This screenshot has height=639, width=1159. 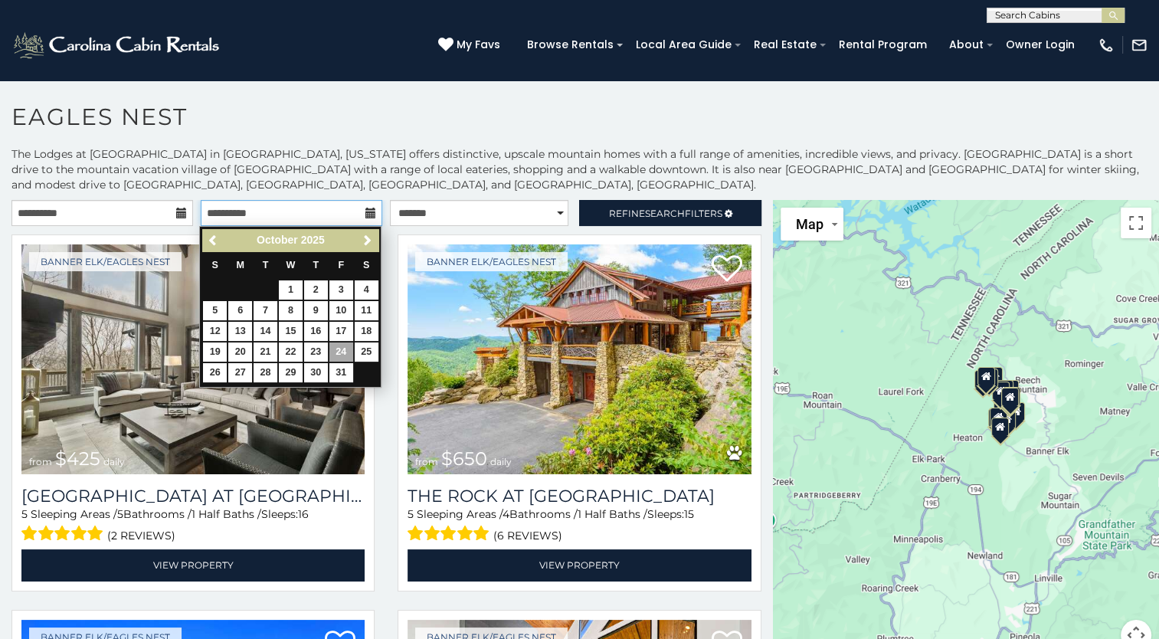 What do you see at coordinates (367, 241) in the screenshot?
I see `a: Next` at bounding box center [367, 241].